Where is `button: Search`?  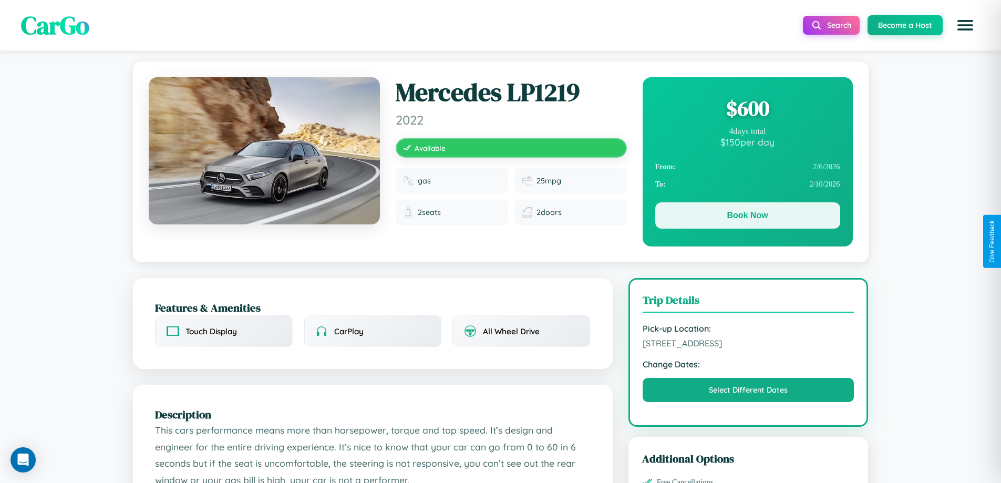 button: Search is located at coordinates (831, 25).